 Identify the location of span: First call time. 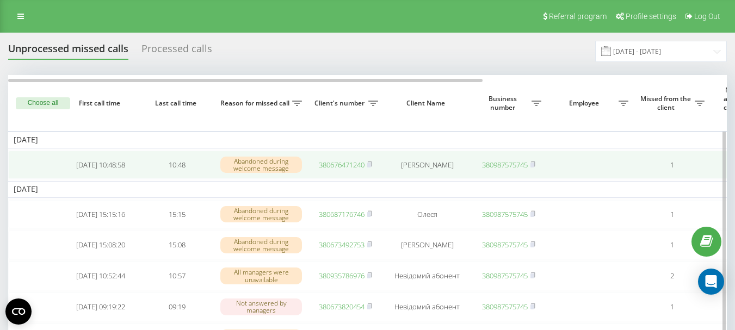
(101, 103).